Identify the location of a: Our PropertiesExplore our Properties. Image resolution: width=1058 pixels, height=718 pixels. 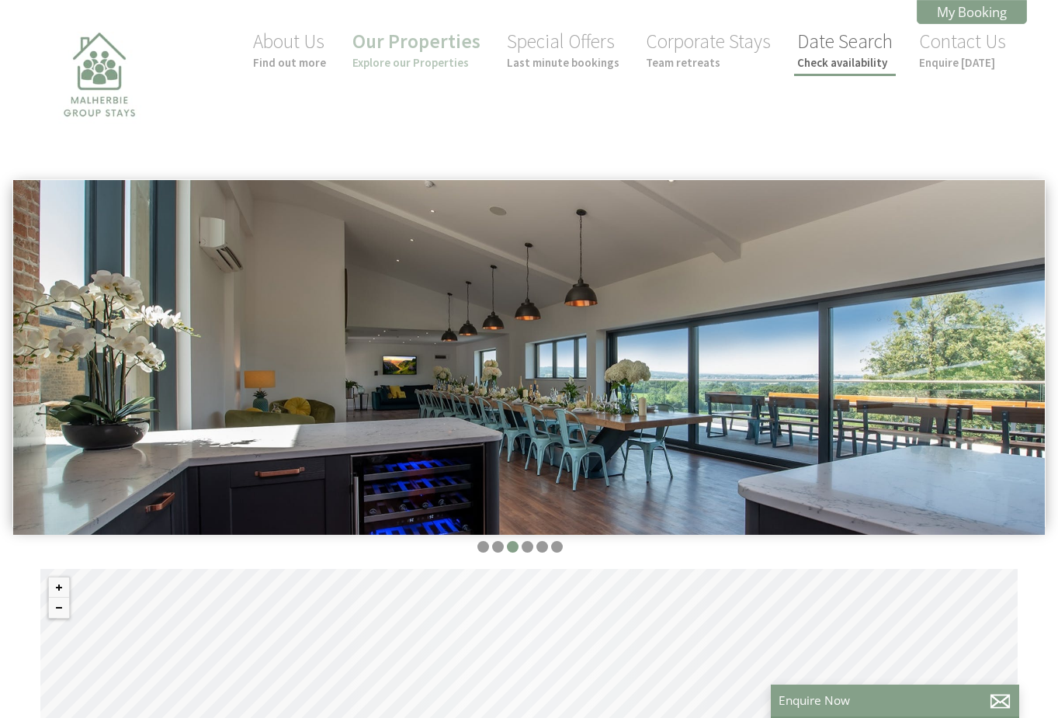
(416, 49).